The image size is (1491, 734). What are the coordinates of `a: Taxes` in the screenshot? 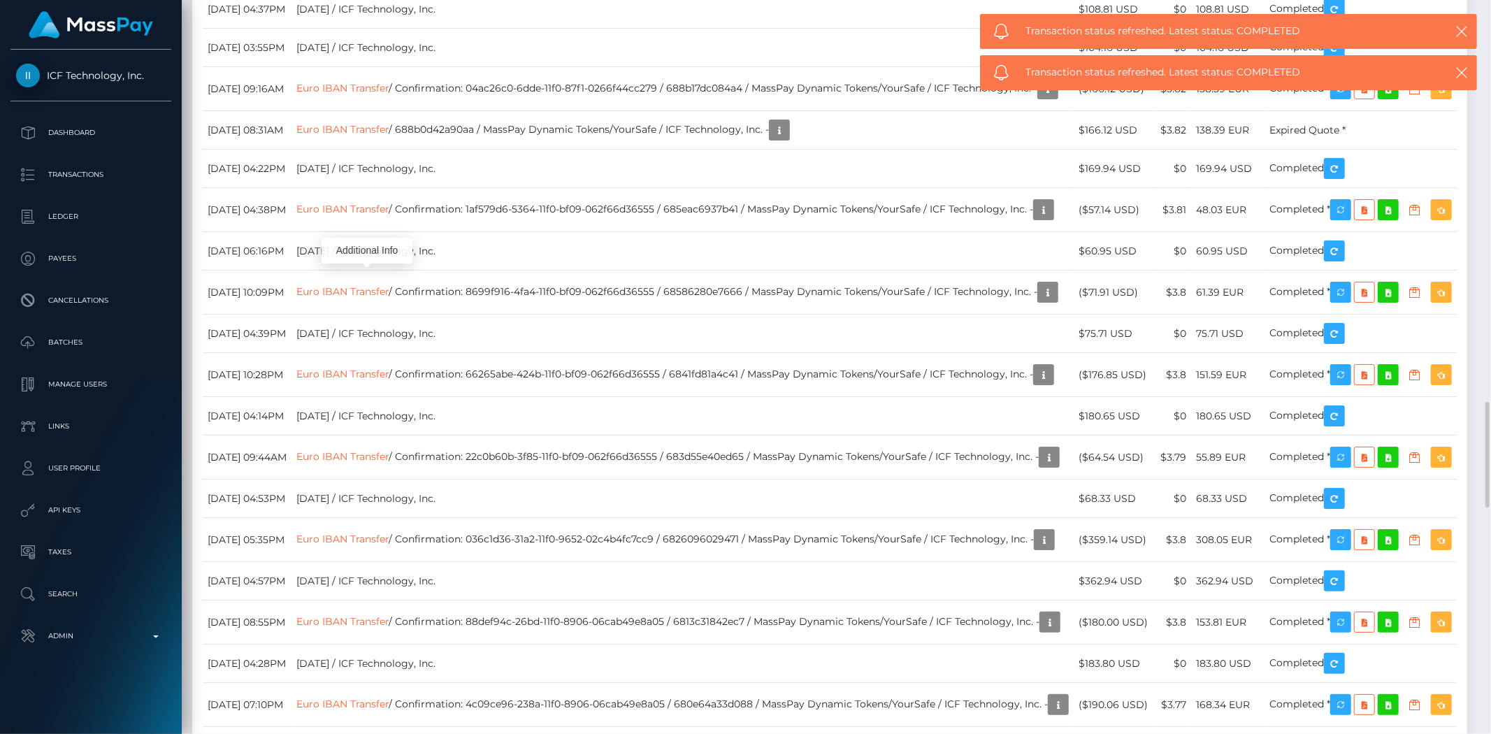 It's located at (91, 552).